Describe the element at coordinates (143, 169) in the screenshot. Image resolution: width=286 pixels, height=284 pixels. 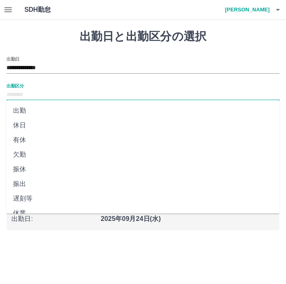
I see `li: 振休` at that location.